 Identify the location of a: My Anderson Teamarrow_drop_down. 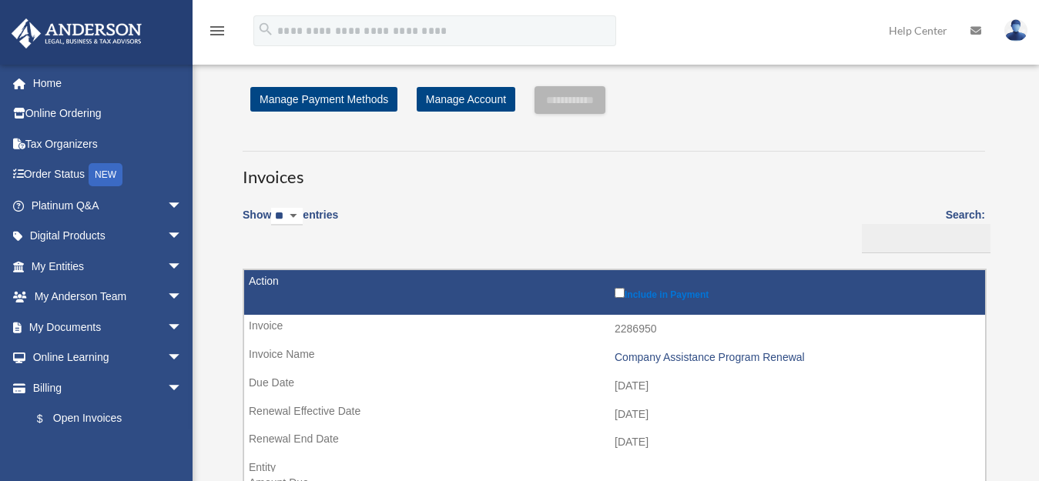
(108, 297).